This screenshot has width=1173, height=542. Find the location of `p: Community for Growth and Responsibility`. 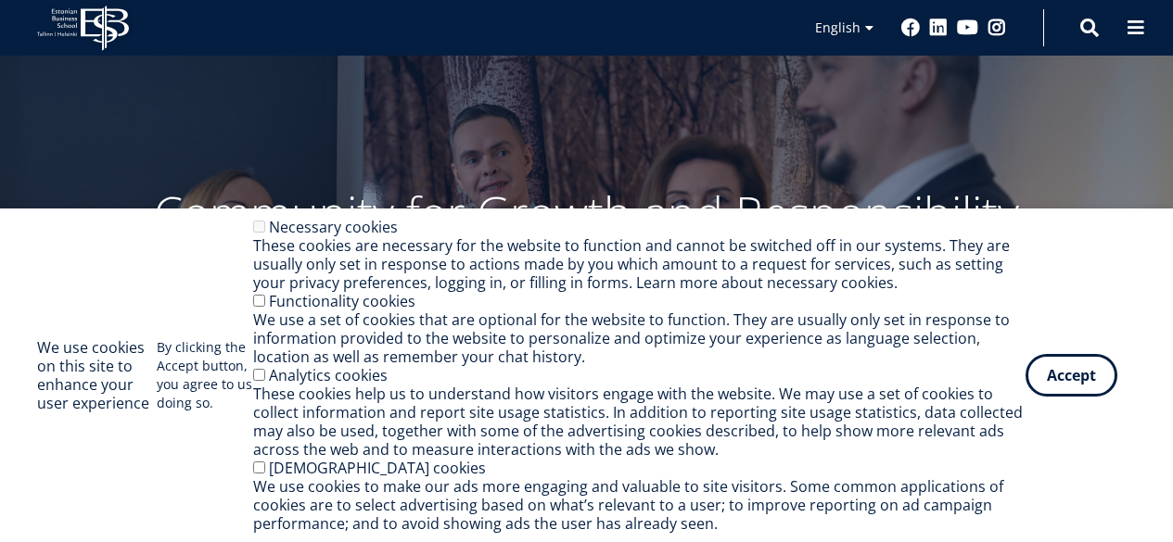

p: Community for Growth and Responsibility is located at coordinates (587, 213).